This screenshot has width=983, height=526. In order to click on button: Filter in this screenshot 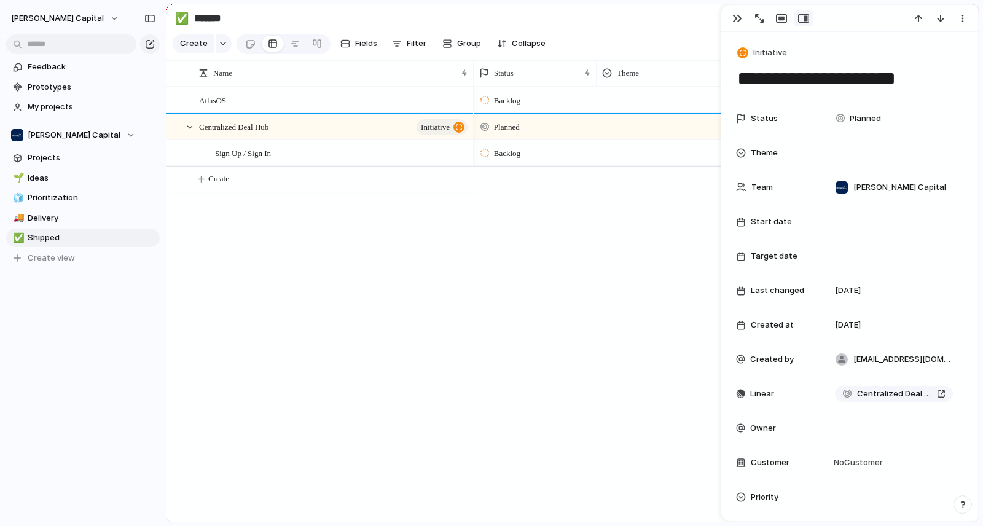, I will do `click(409, 44)`.